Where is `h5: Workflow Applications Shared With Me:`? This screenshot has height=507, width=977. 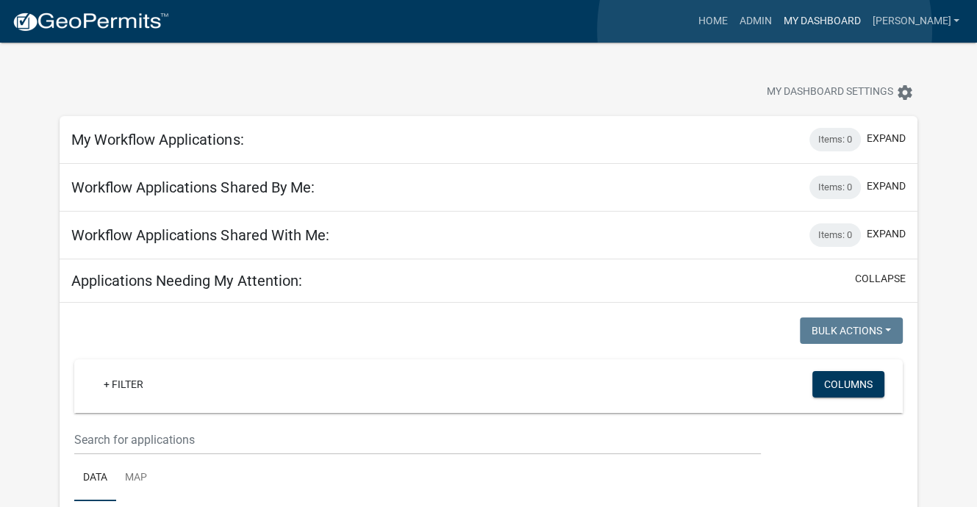 h5: Workflow Applications Shared With Me: is located at coordinates (200, 235).